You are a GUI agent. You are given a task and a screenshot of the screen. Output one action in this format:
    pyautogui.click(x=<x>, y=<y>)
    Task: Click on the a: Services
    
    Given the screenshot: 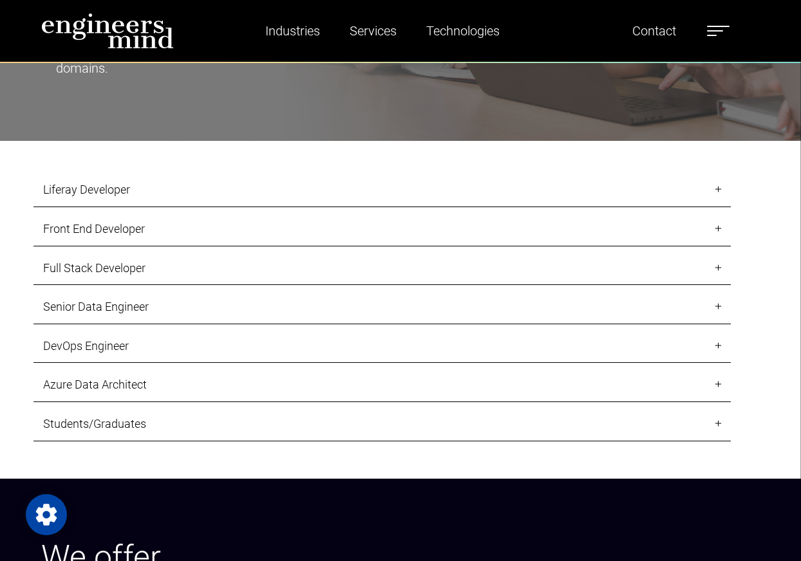 What is the action you would take?
    pyautogui.click(x=373, y=31)
    